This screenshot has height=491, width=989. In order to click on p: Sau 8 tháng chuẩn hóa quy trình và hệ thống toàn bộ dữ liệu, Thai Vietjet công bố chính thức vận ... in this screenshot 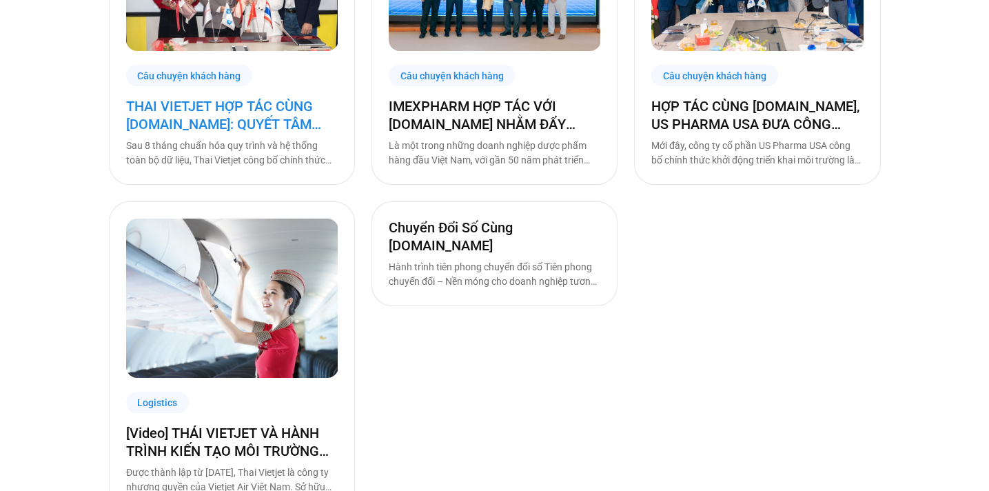, I will do `click(232, 153)`.